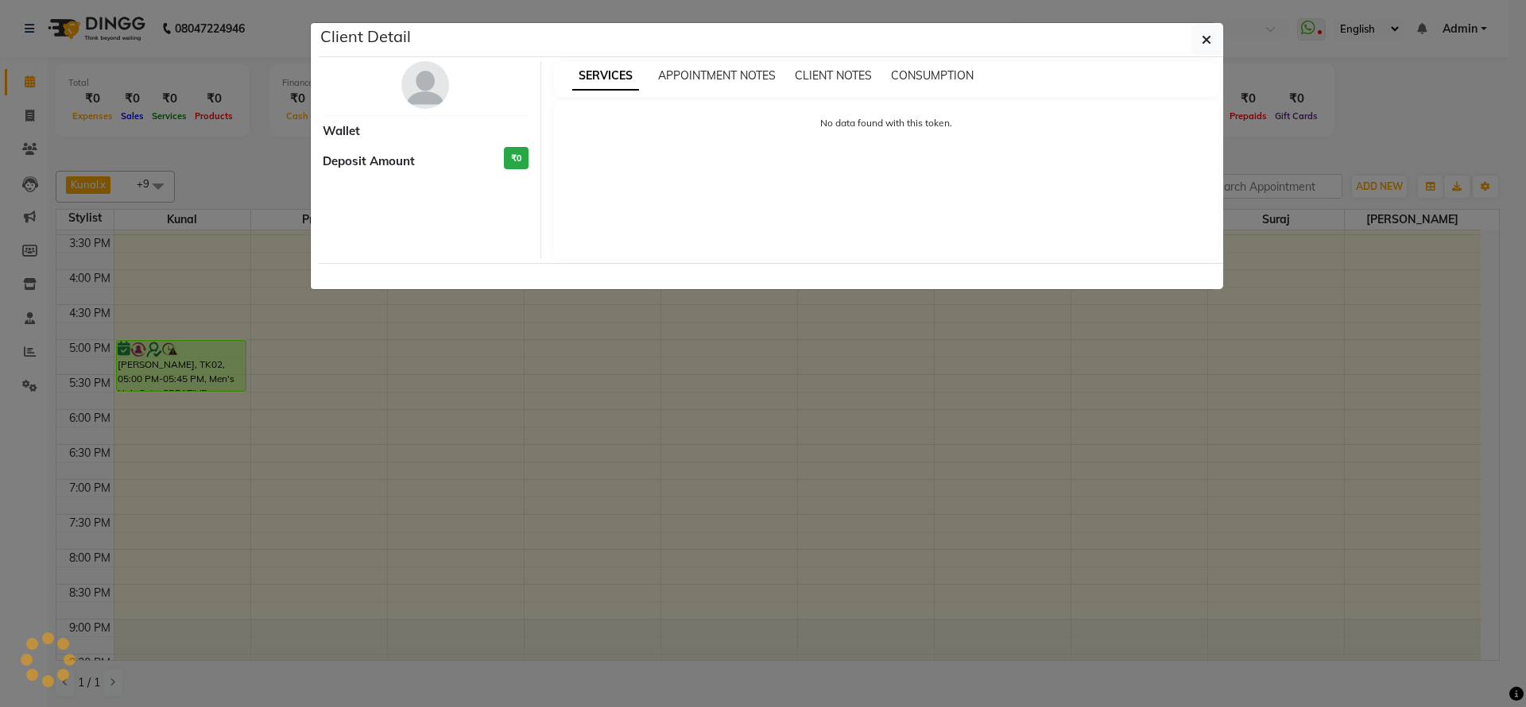 Image resolution: width=1526 pixels, height=707 pixels. I want to click on h3: ₹0, so click(516, 158).